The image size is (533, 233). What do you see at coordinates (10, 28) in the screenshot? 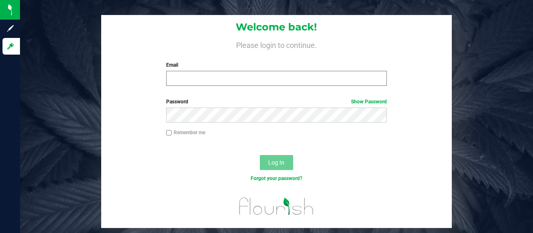
I see `inline-svg: Sign up` at bounding box center [10, 28].